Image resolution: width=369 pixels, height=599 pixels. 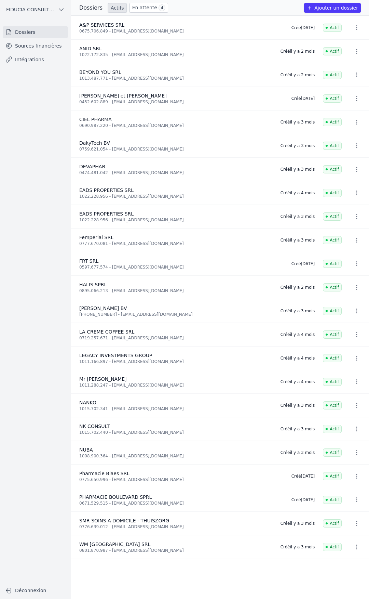 I want to click on button: Déconnexion, so click(x=35, y=590).